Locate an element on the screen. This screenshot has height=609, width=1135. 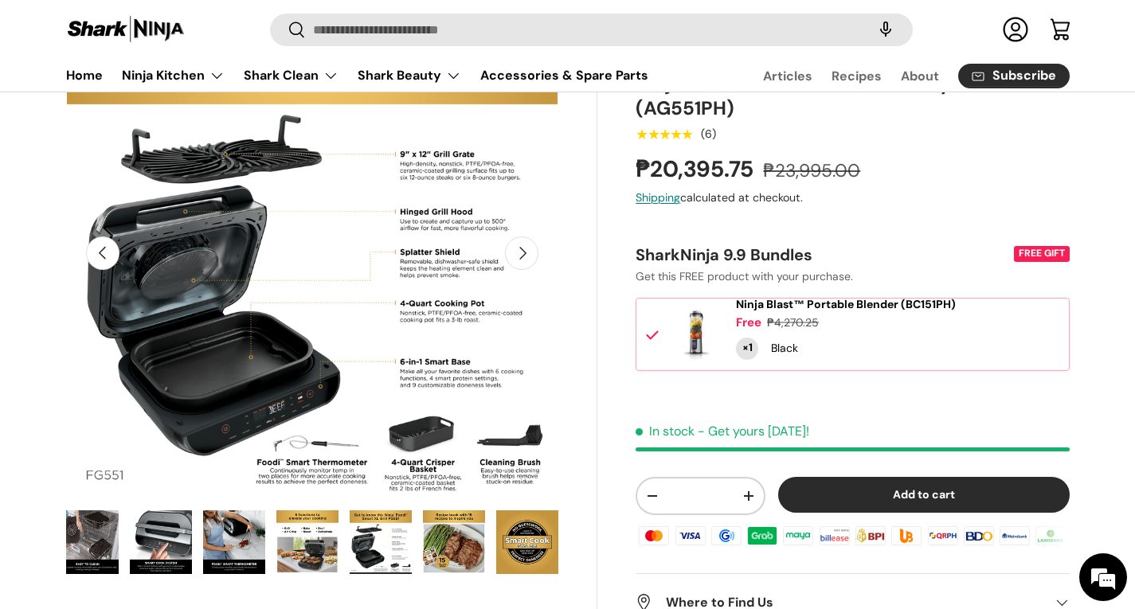
div: ₱4,270.25 is located at coordinates (792, 323).